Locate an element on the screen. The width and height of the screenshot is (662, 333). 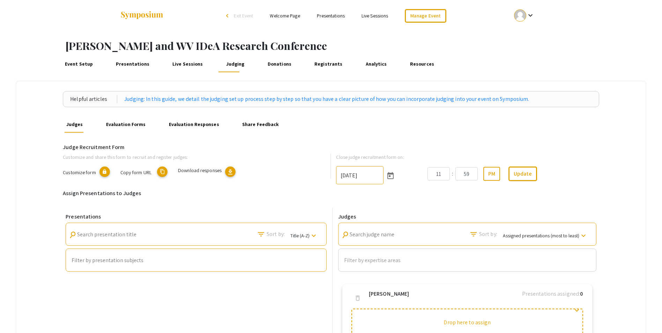
button: delete is located at coordinates (358, 298).